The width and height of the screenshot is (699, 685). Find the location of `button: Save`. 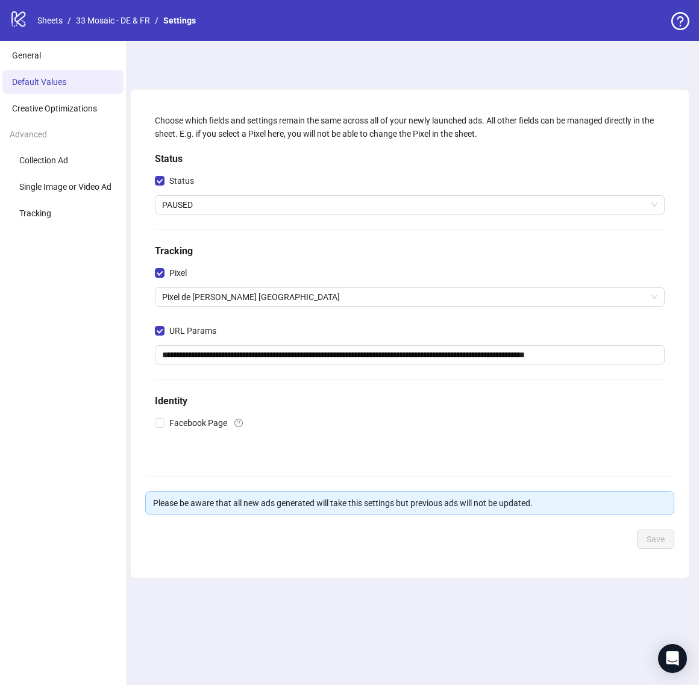

button: Save is located at coordinates (656, 539).